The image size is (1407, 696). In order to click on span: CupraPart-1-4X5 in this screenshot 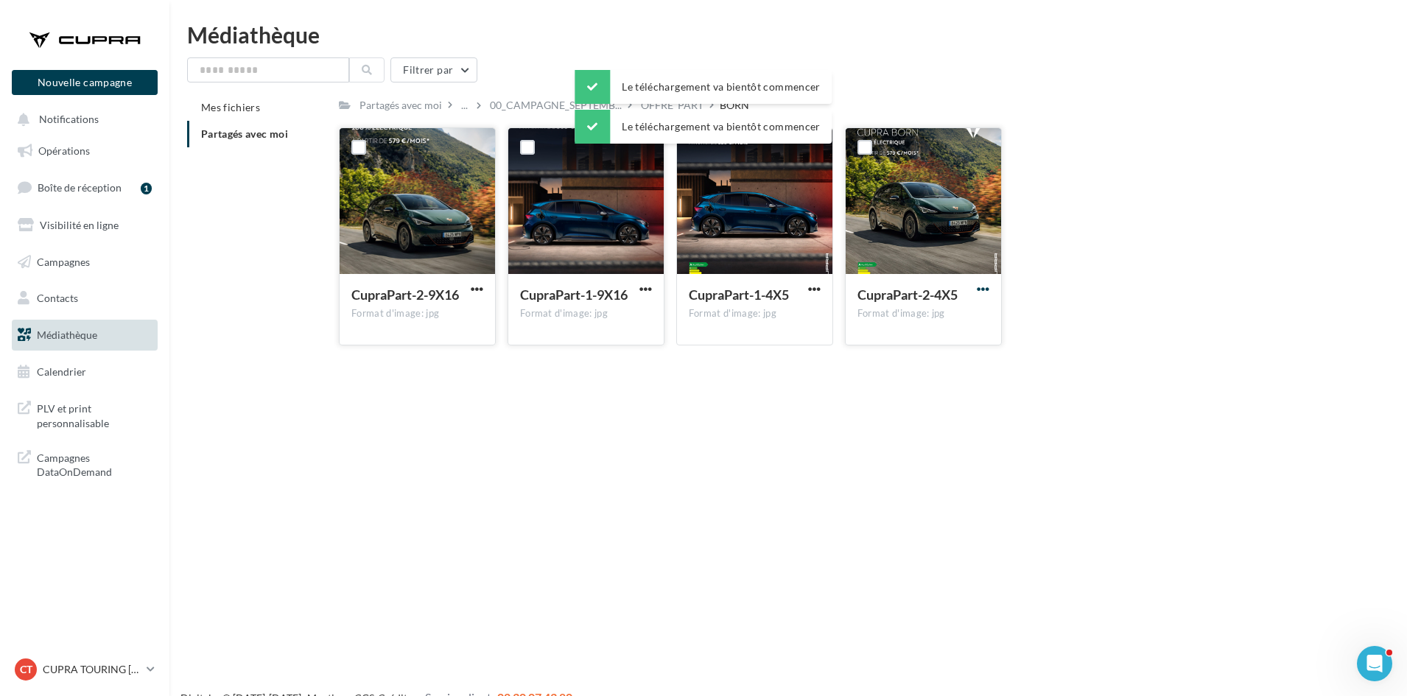, I will do `click(739, 295)`.